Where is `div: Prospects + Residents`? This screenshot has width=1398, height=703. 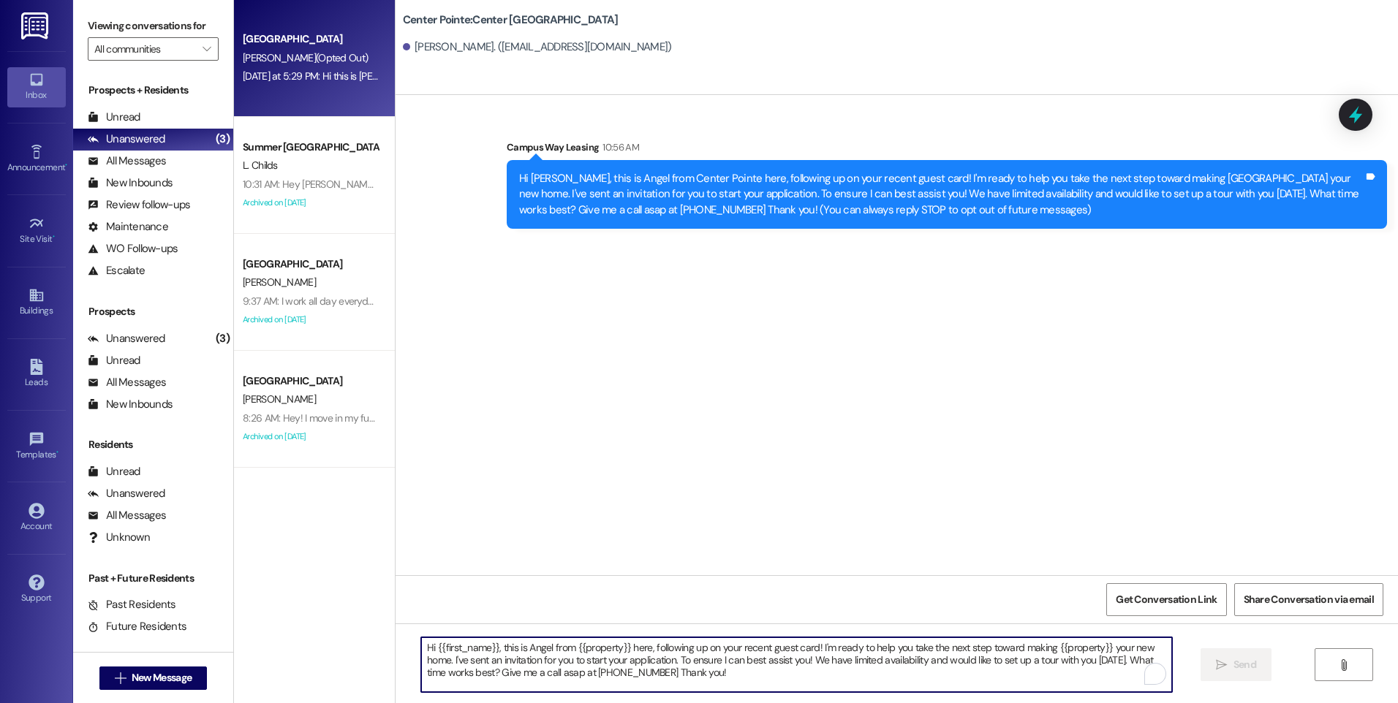
div: Prospects + Residents is located at coordinates (153, 90).